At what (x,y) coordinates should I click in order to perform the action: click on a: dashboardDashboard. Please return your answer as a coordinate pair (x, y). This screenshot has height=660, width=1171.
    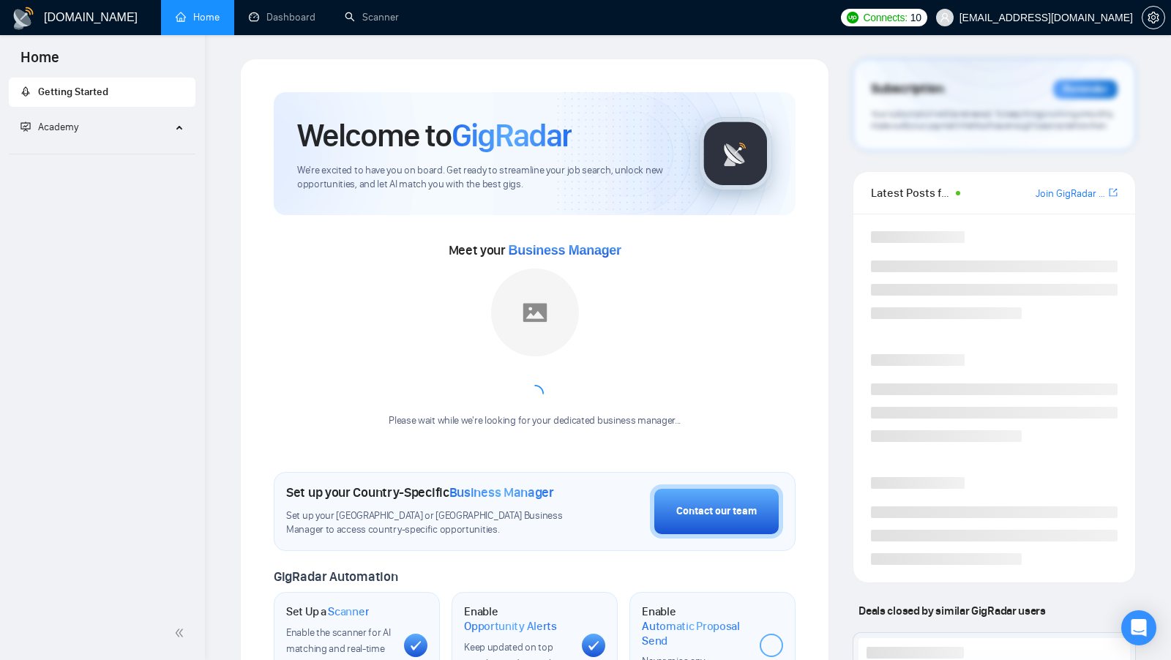
    Looking at the image, I should click on (282, 17).